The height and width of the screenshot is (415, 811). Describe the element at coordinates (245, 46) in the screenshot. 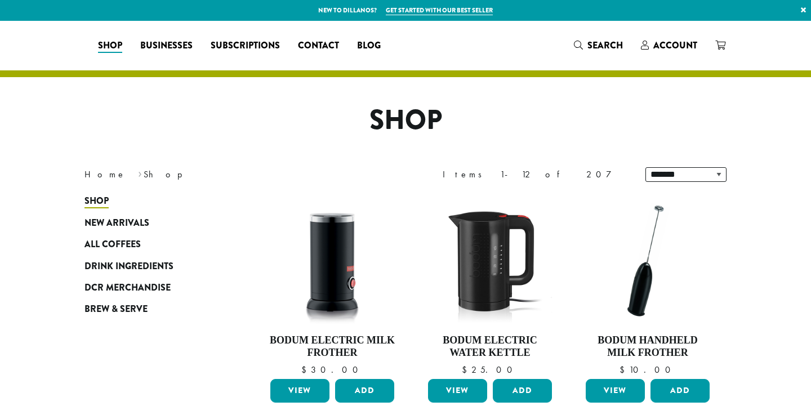

I see `span: Subscriptions` at that location.